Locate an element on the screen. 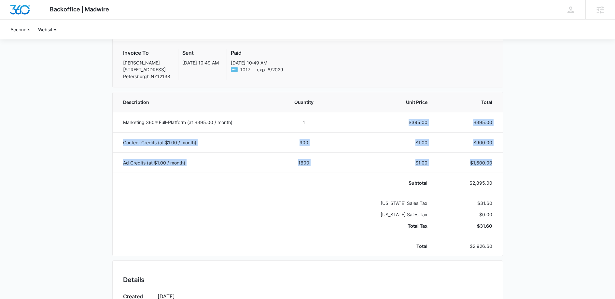 The height and width of the screenshot is (299, 615). p: $1,600.00 is located at coordinates (468, 162).